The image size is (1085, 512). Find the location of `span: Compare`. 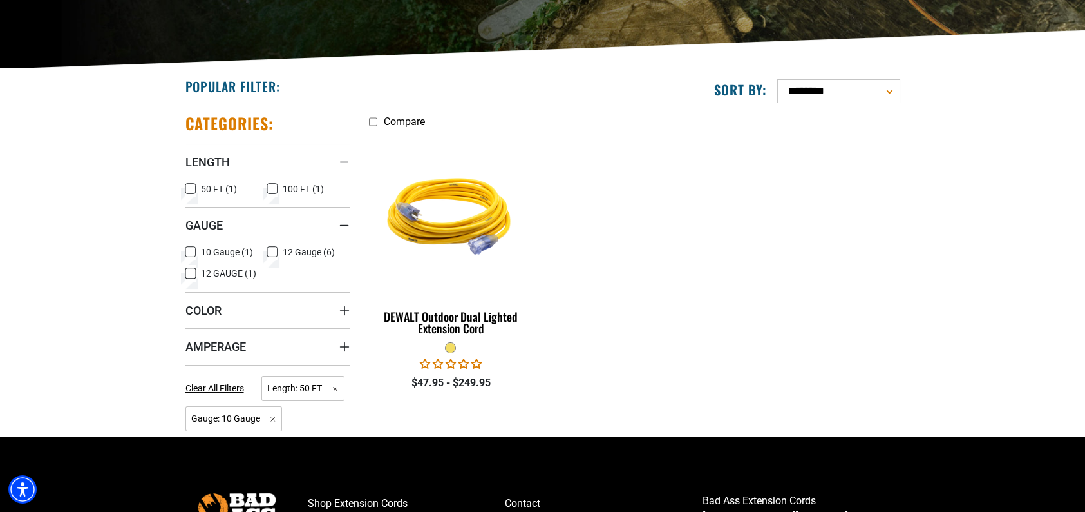

span: Compare is located at coordinates (404, 121).